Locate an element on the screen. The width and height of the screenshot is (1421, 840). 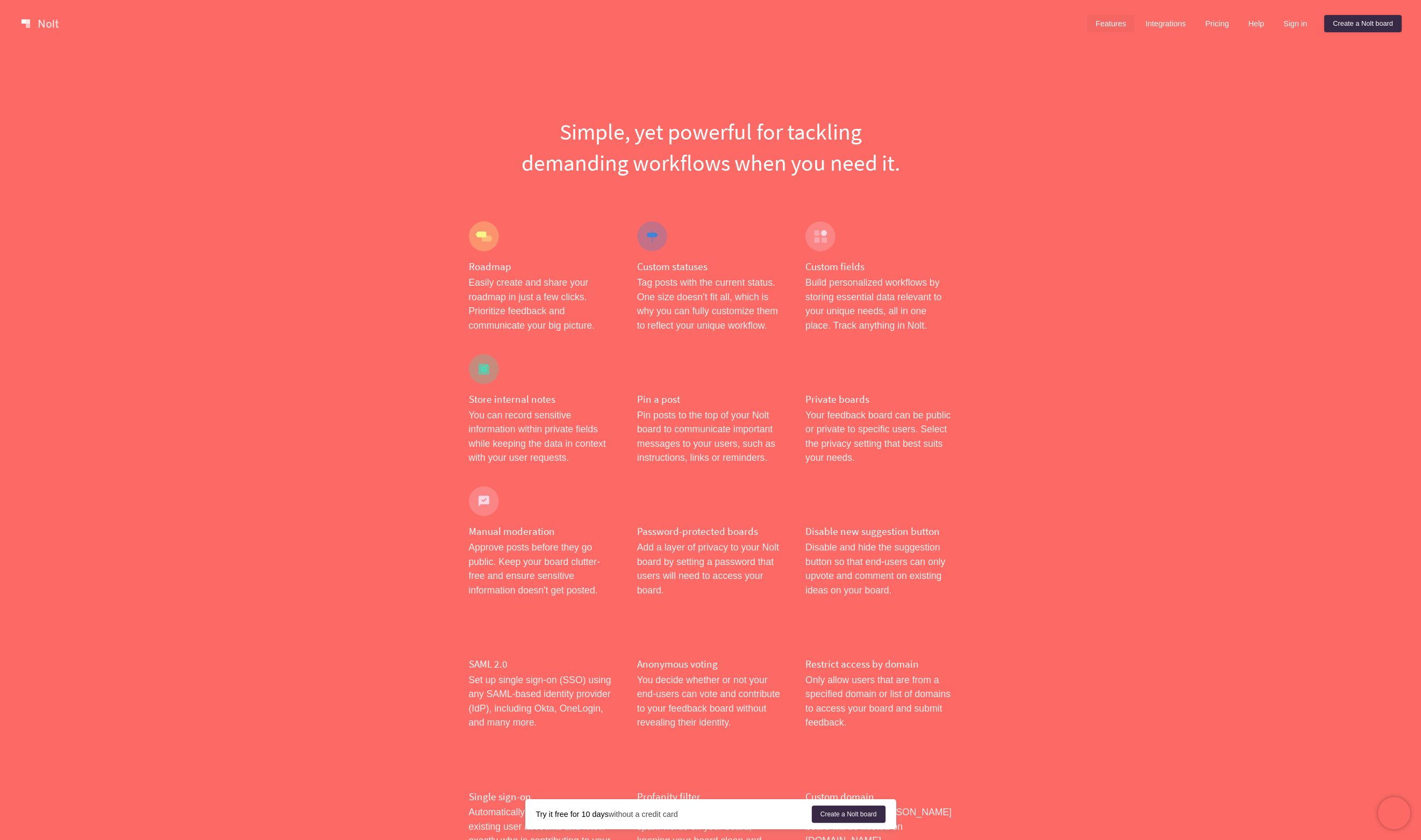
p: Pin posts to the top of your Nolt board to communicate important messages to your users, such as ... is located at coordinates (710, 437).